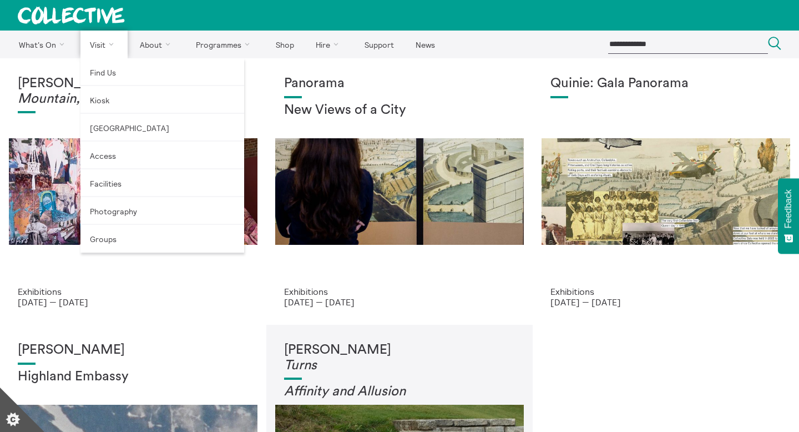  I want to click on h2: Highland Embassy, so click(133, 377).